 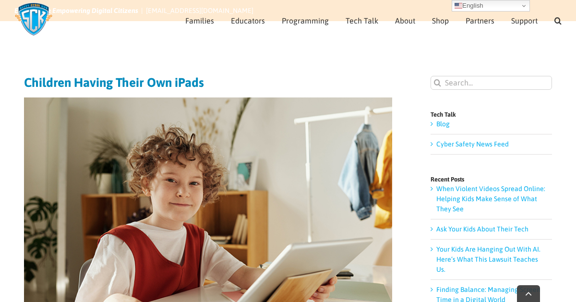 I want to click on img: en, so click(x=458, y=6).